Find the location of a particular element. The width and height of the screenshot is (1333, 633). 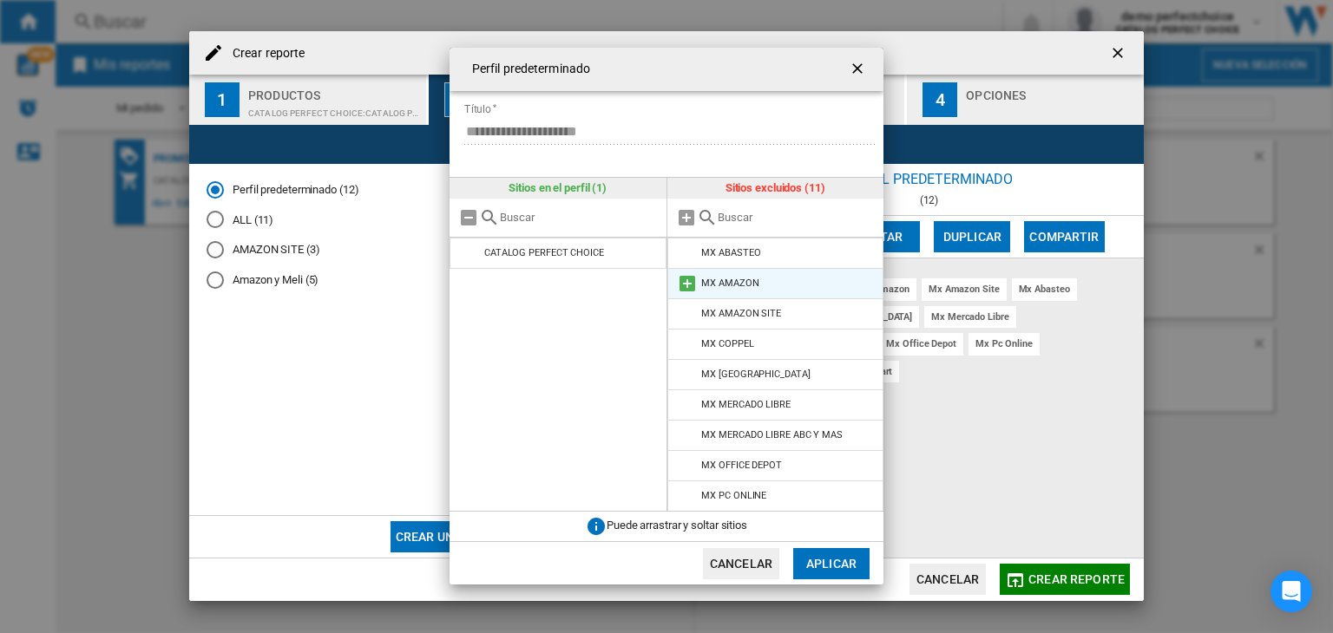

button: Aplicar is located at coordinates (831, 564).